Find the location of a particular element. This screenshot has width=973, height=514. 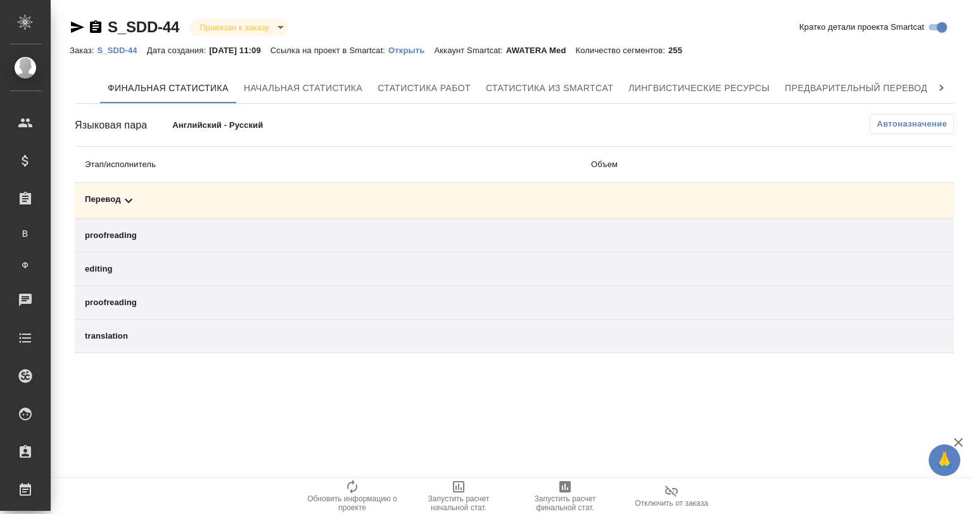

span: В is located at coordinates (25, 234).